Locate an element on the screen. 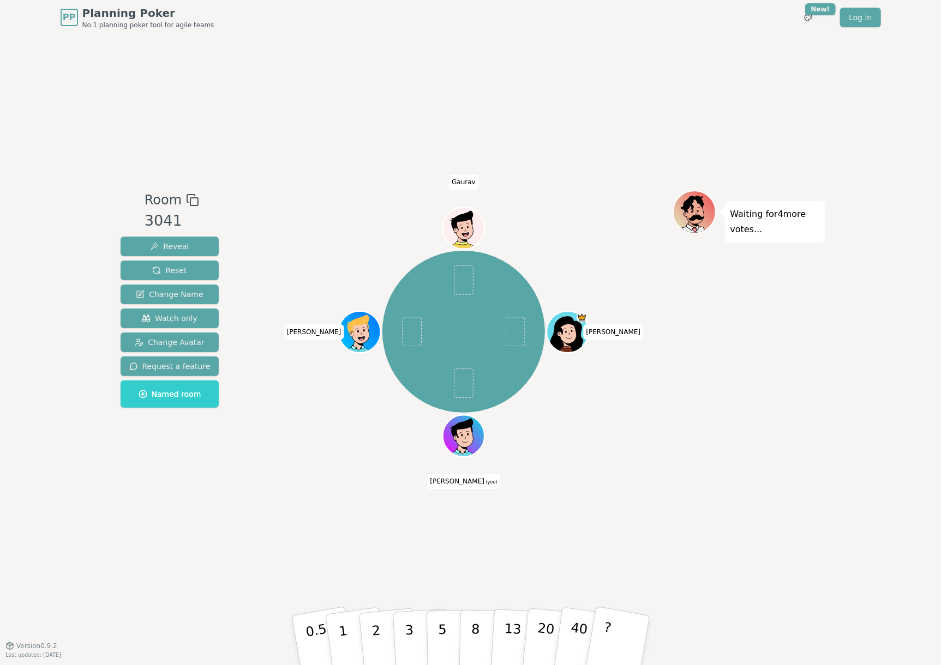  button: Reset is located at coordinates (170, 270).